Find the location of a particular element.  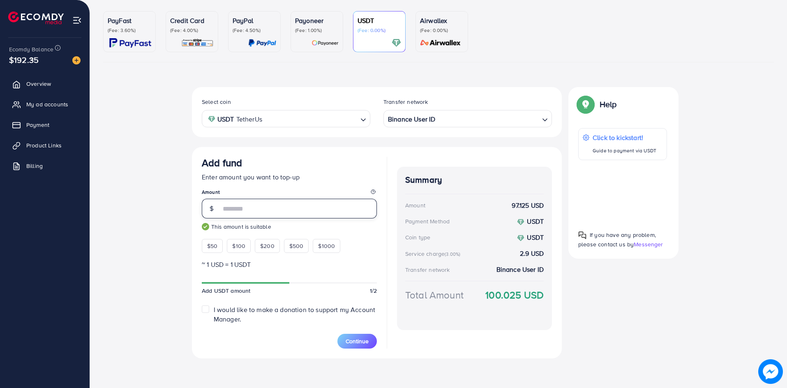

strong: 100.025 USD is located at coordinates (515, 295).